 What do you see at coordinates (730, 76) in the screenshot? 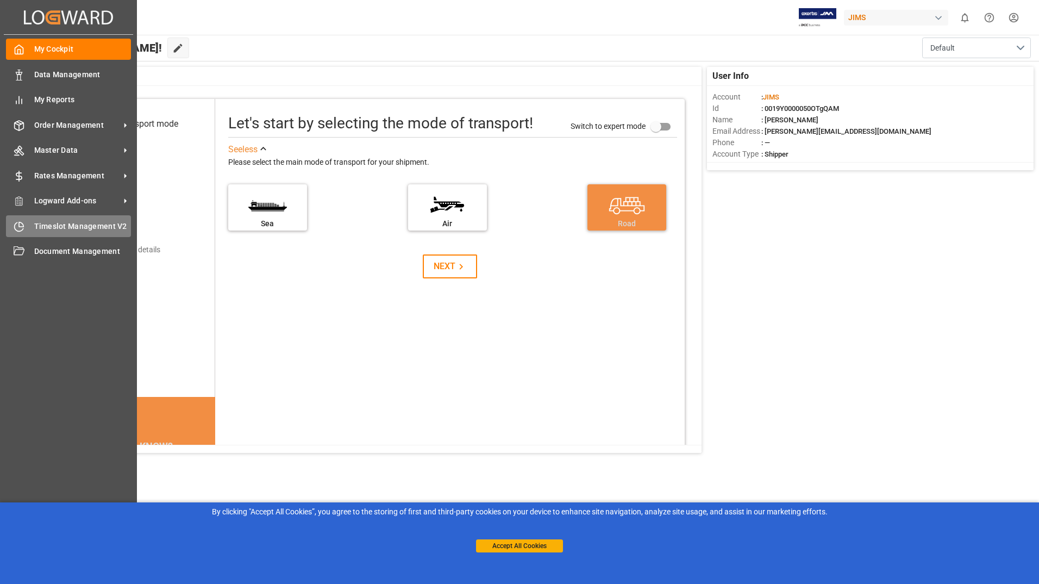
I see `span: User Info` at bounding box center [730, 76].